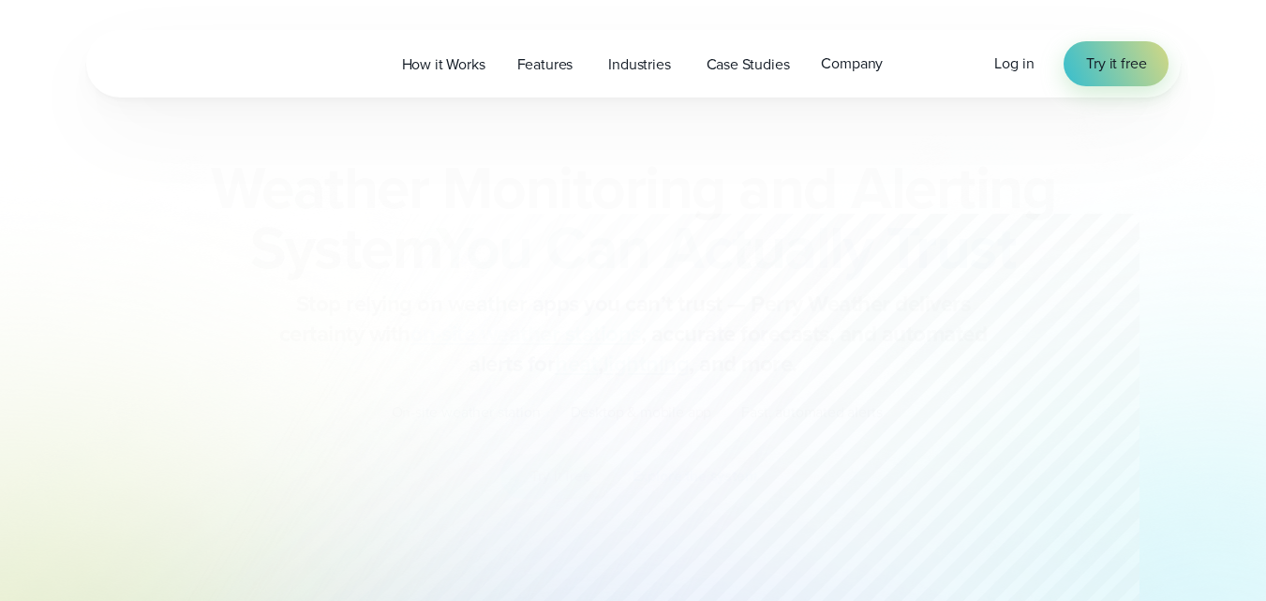  I want to click on span: Try it free, so click(1116, 64).